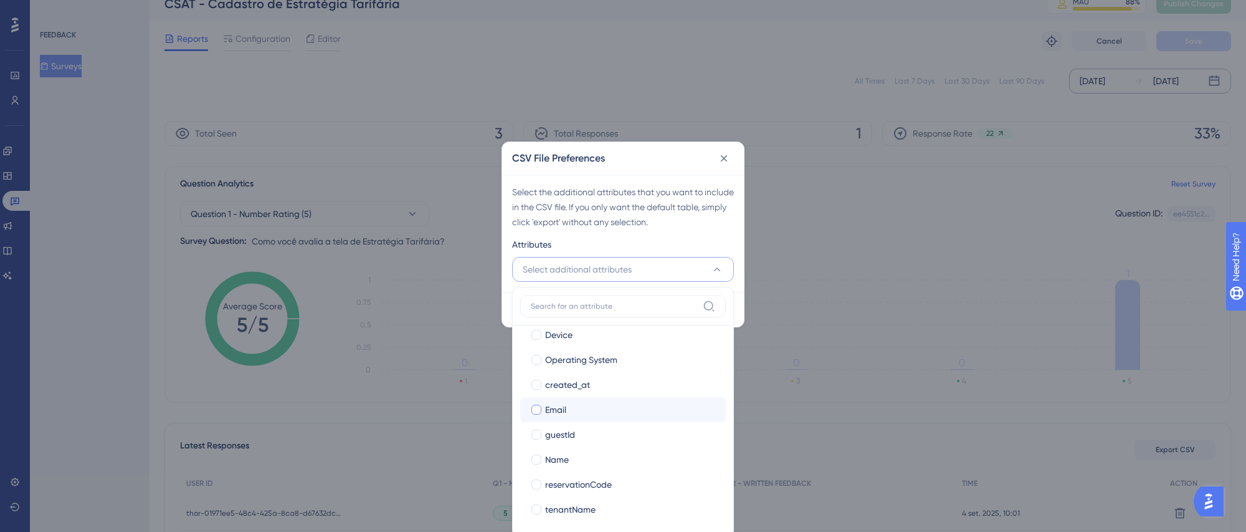 The image size is (1246, 532). What do you see at coordinates (578, 484) in the screenshot?
I see `span: reservationCode` at bounding box center [578, 484].